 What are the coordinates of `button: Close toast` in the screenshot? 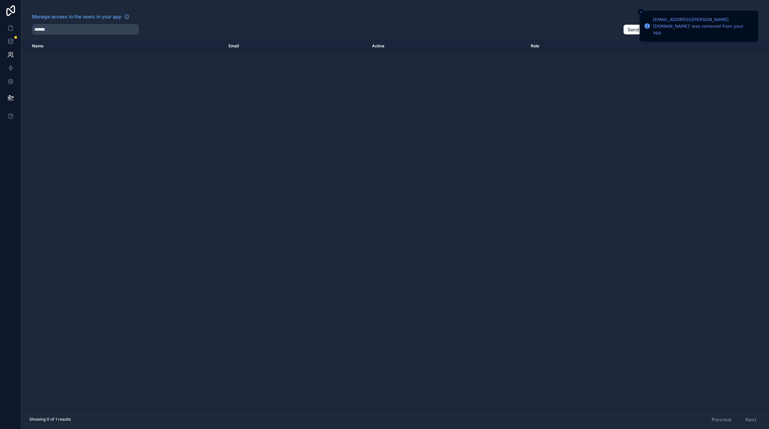 It's located at (641, 12).